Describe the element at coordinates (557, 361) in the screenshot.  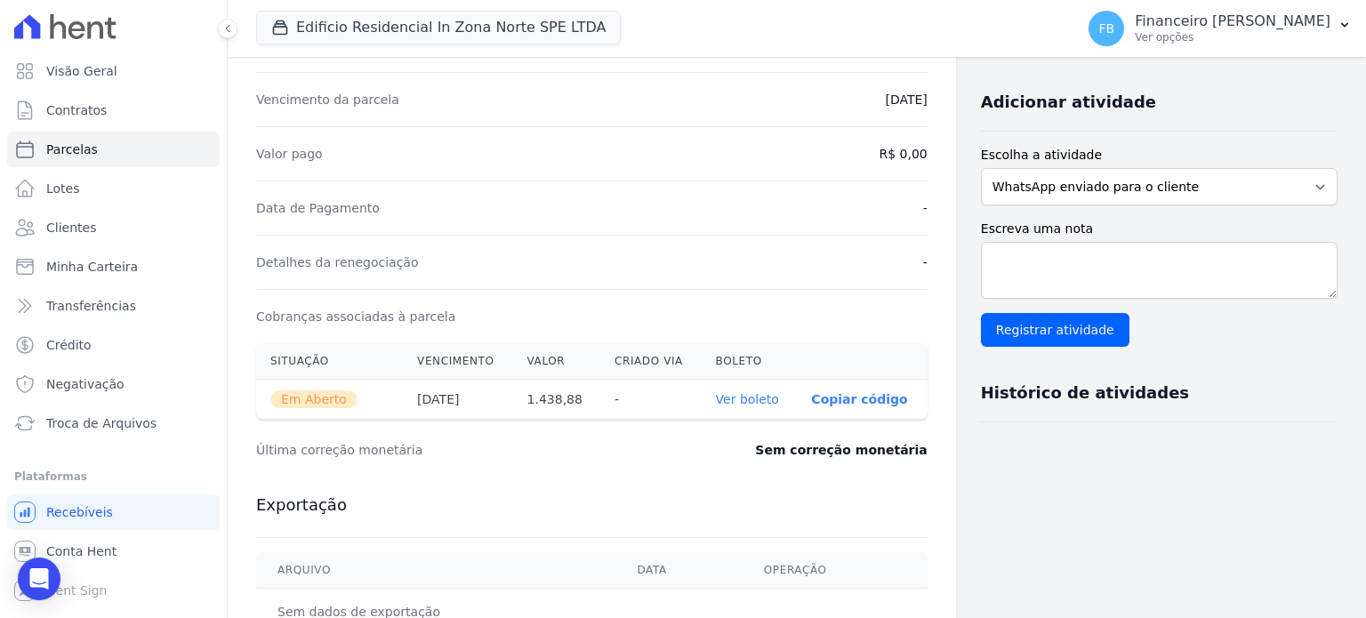
I see `th: Valor` at that location.